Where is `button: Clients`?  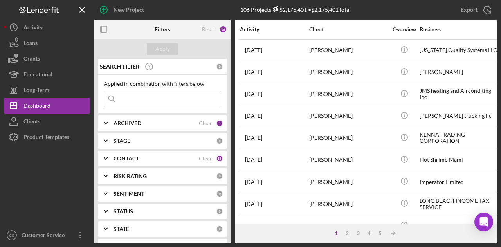
button: Clients is located at coordinates (47, 121).